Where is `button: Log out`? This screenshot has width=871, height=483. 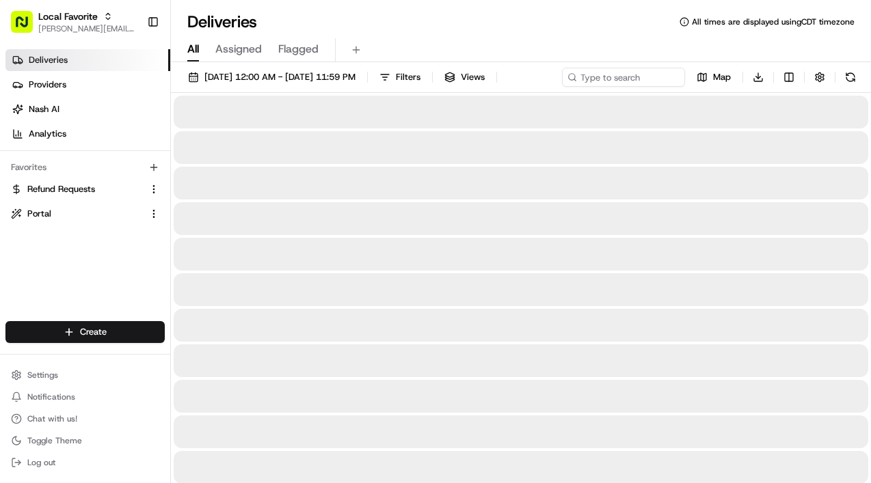
button: Log out is located at coordinates (85, 463).